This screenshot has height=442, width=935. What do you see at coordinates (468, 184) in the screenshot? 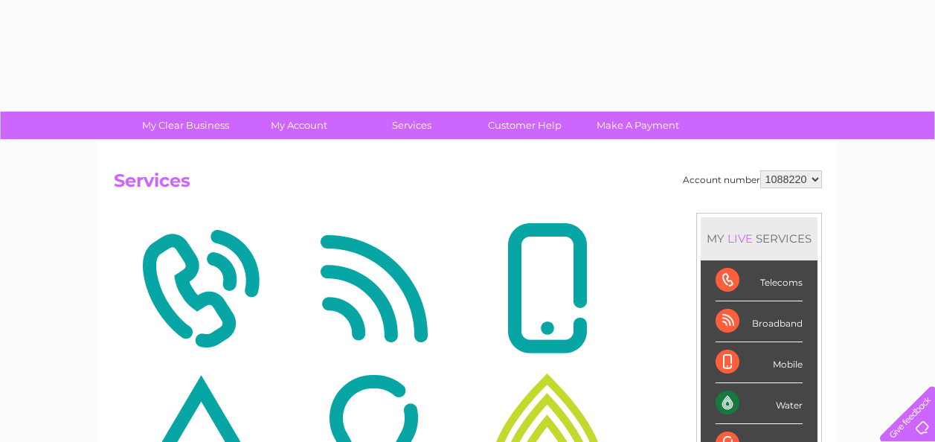
I see `h2: Services` at bounding box center [468, 184].